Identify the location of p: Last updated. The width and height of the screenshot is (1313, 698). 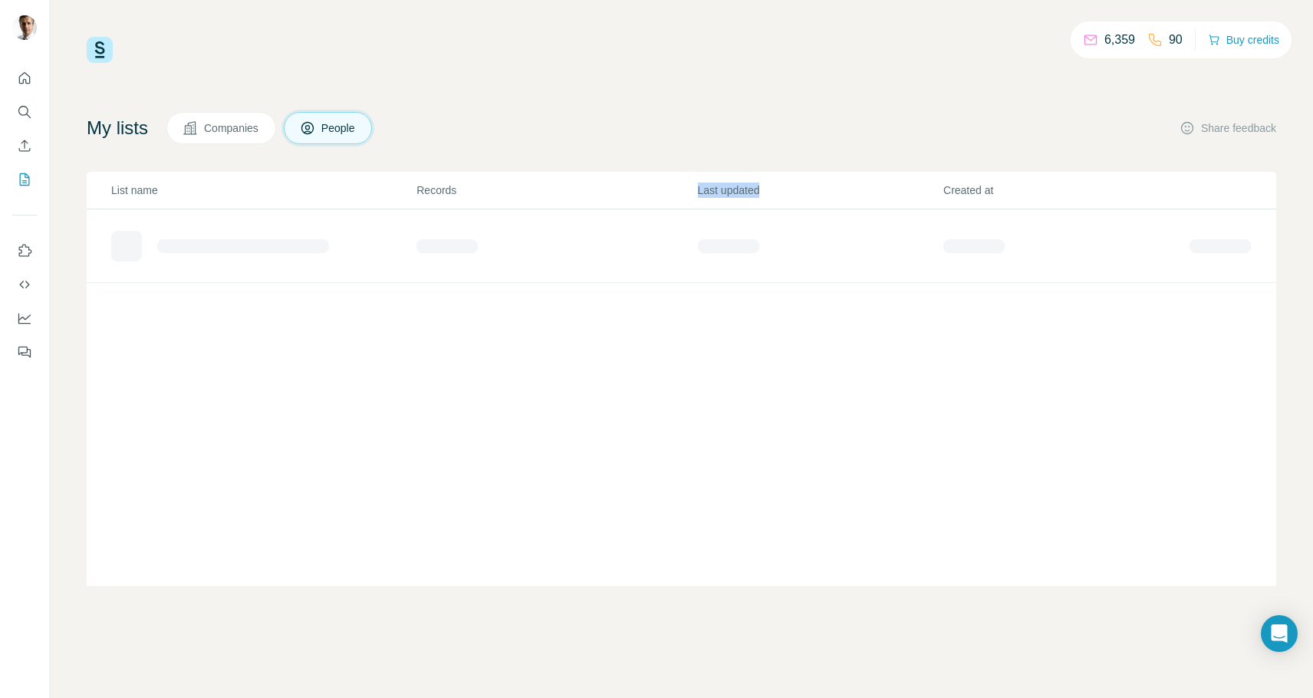
(820, 190).